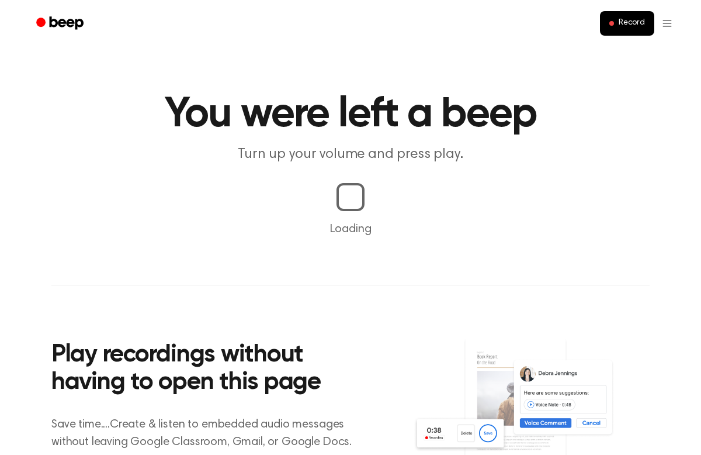  I want to click on button: Record, so click(627, 23).